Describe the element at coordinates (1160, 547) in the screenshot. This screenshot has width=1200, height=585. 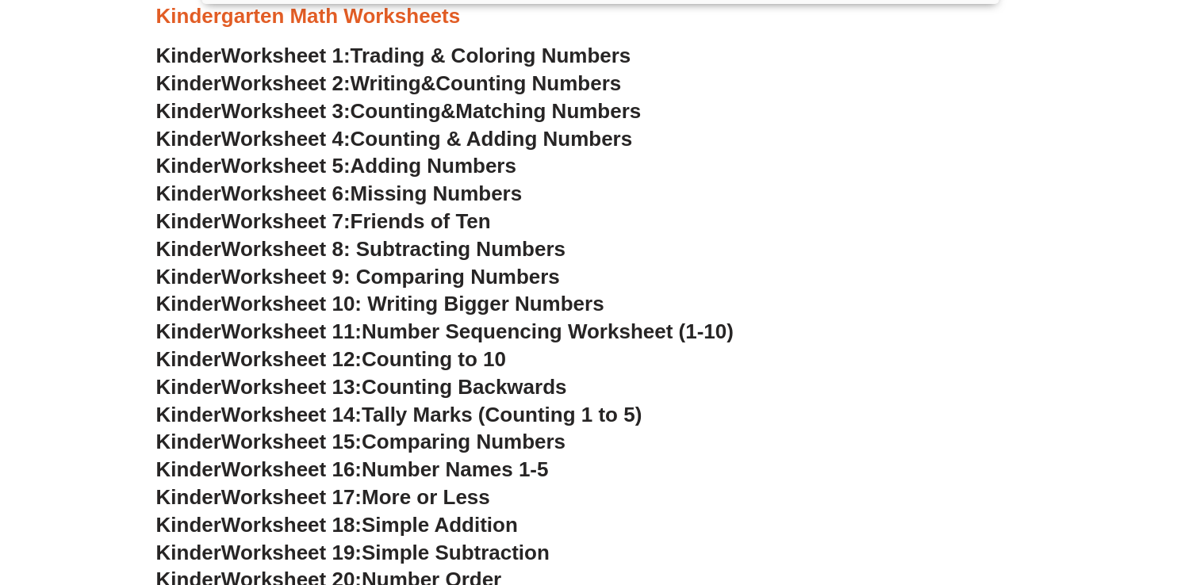
I see `div: Chat Widget` at that location.